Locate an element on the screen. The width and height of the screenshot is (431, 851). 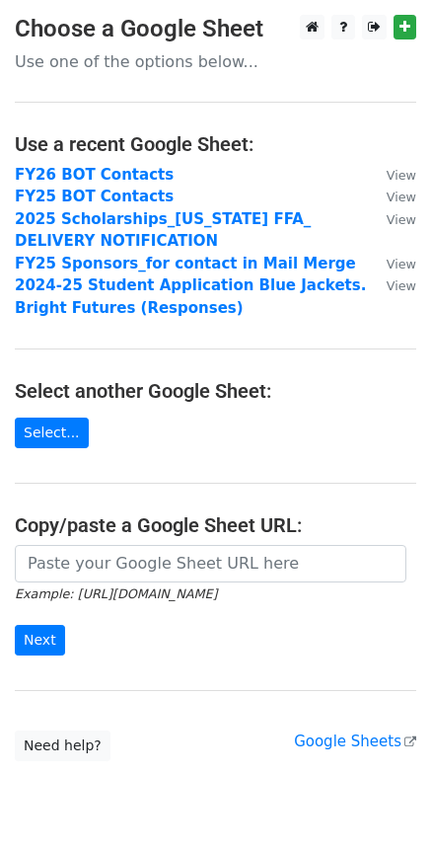
strong: 2024-25 Student Application Blue Jackets. Bright Futures (Responses) is located at coordinates (190, 296).